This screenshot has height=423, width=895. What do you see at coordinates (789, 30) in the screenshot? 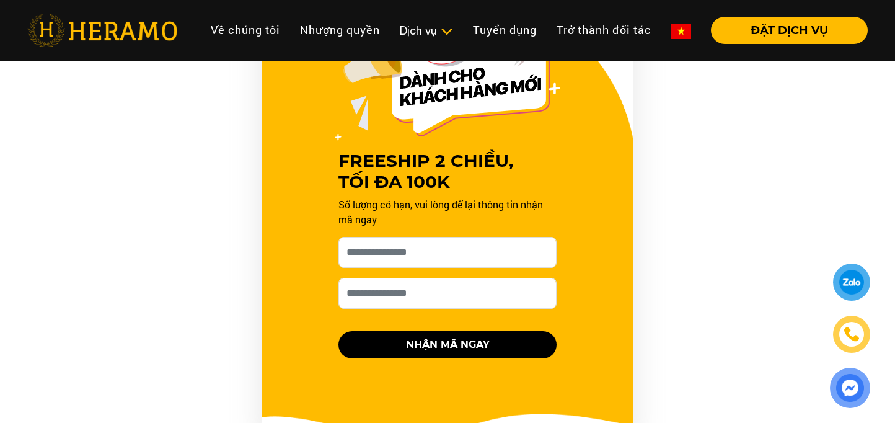
I see `button: ĐẶT DỊCH VỤ` at bounding box center [789, 30].